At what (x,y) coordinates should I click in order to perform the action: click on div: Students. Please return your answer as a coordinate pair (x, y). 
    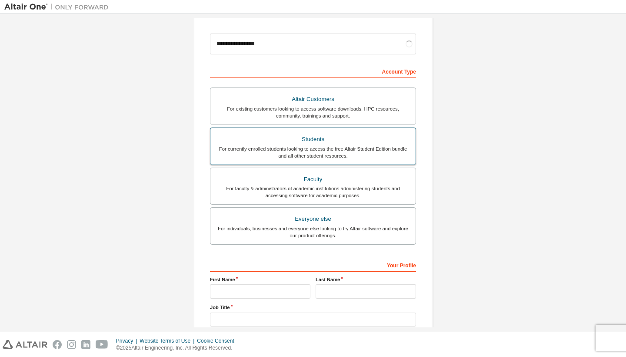
    Looking at the image, I should click on (313, 139).